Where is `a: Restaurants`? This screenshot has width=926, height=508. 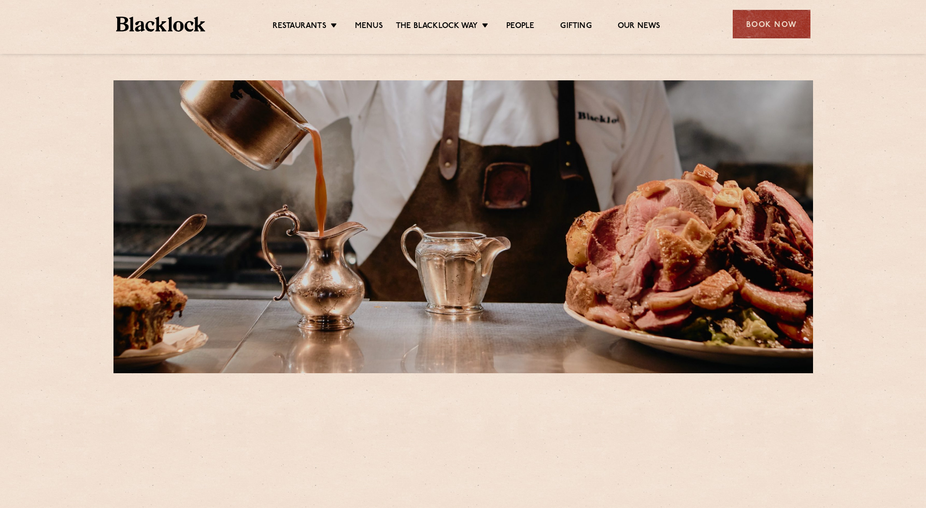
a: Restaurants is located at coordinates (300, 27).